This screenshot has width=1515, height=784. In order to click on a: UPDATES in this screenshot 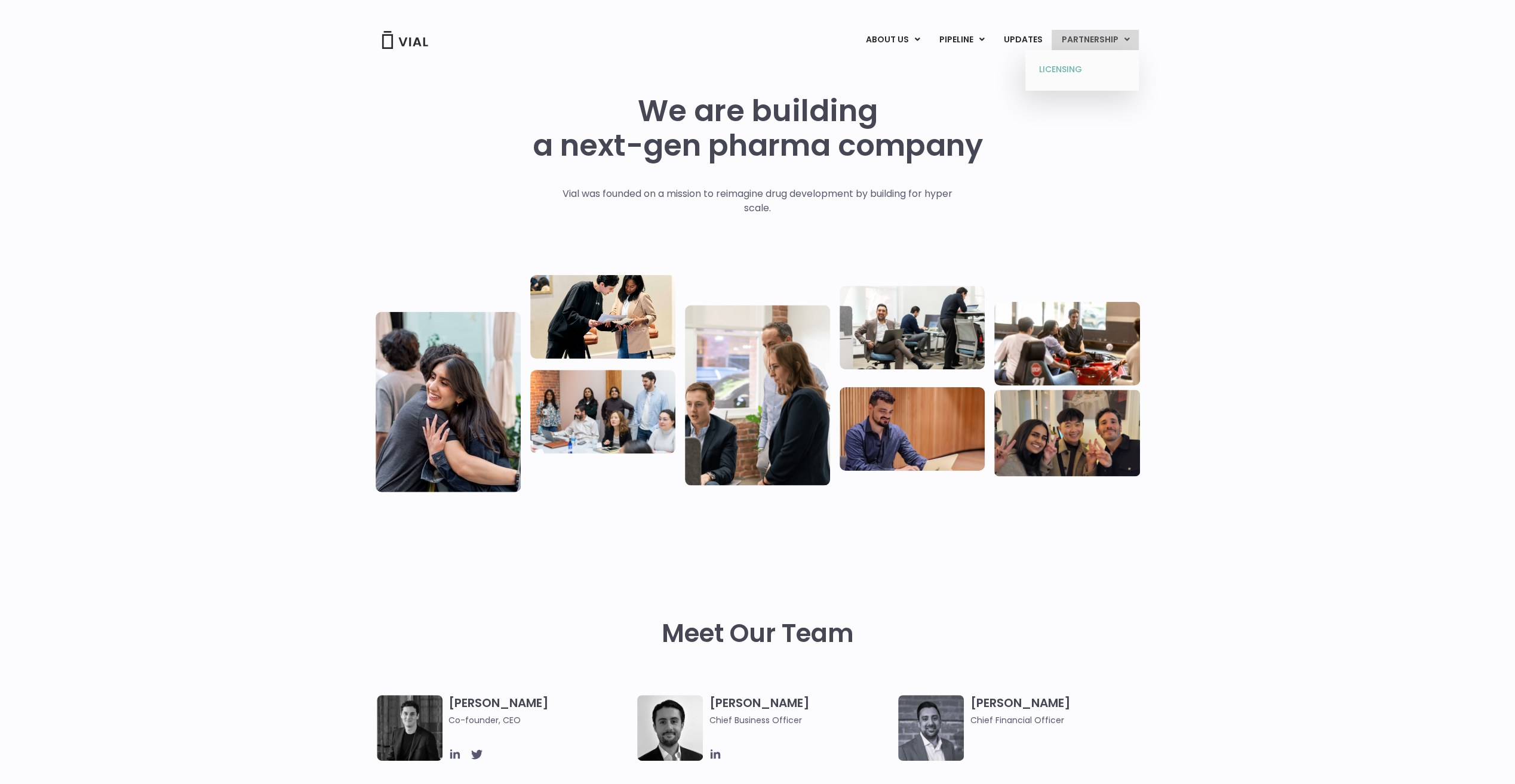, I will do `click(1023, 40)`.